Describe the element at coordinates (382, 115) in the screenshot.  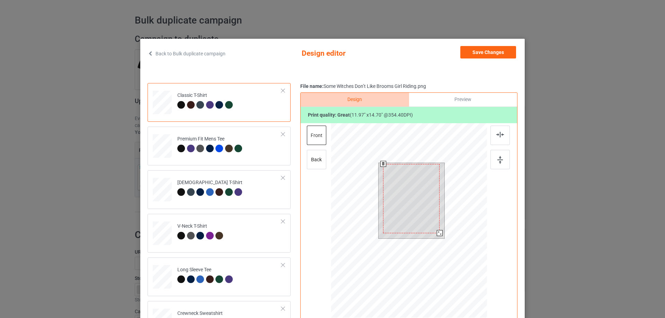
I see `span: ( 11.97 " x 14.70 " @ 354.40 DPI)` at that location.